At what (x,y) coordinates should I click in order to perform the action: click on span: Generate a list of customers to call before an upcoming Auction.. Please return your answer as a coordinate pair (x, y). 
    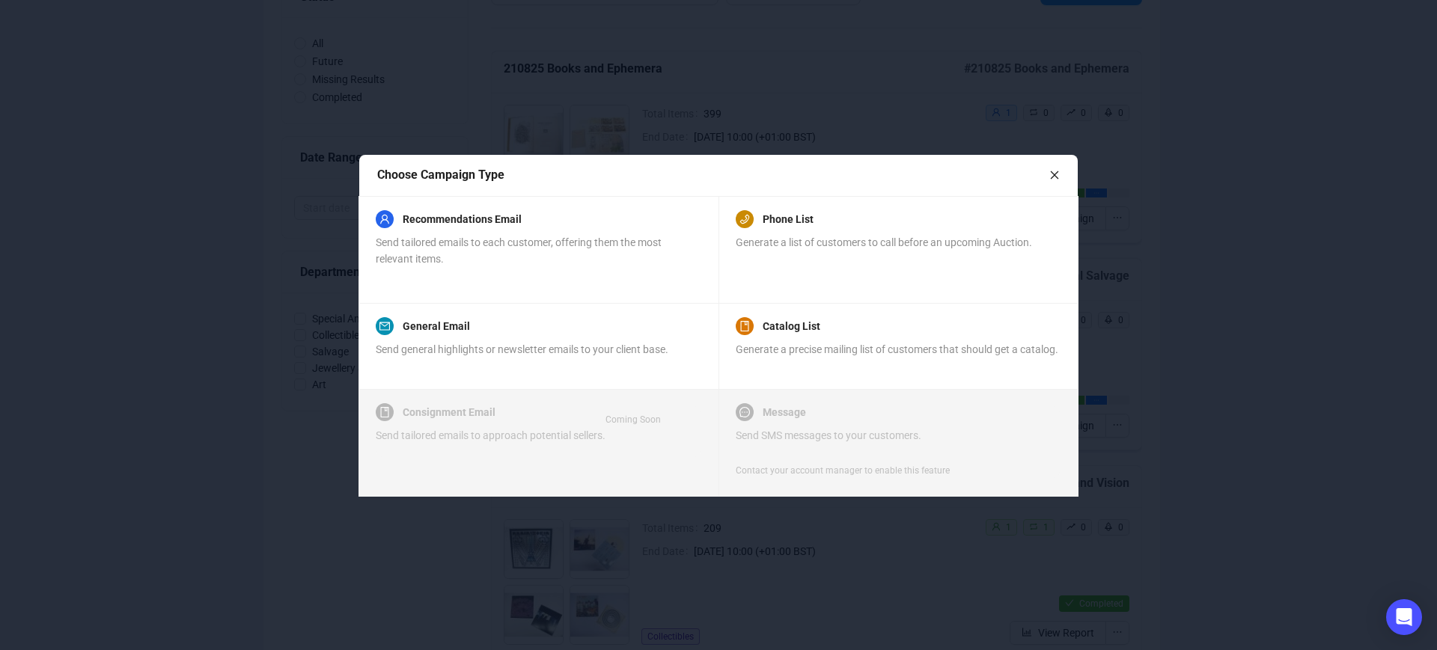
    Looking at the image, I should click on (884, 242).